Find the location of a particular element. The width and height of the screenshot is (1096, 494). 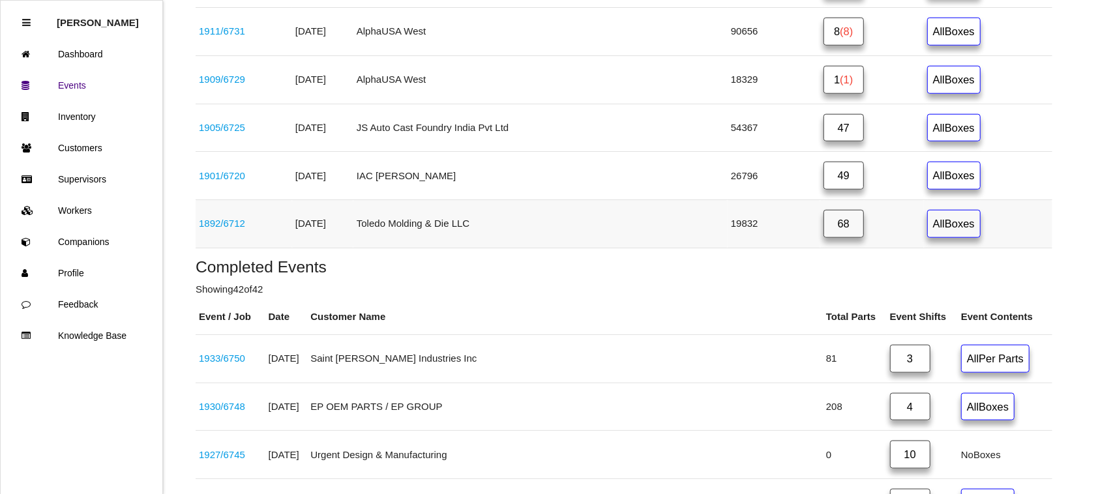

th: Event / Job is located at coordinates (230, 317).